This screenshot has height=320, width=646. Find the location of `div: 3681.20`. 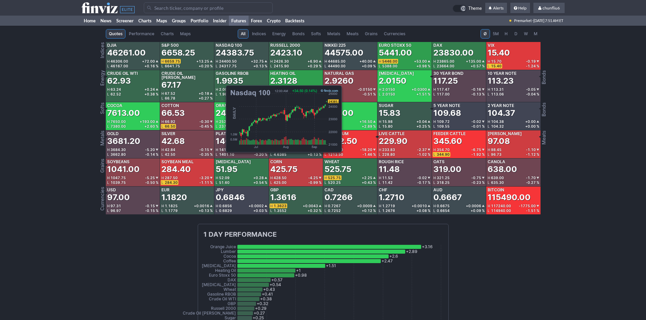

div: 3681.20 is located at coordinates (124, 141).